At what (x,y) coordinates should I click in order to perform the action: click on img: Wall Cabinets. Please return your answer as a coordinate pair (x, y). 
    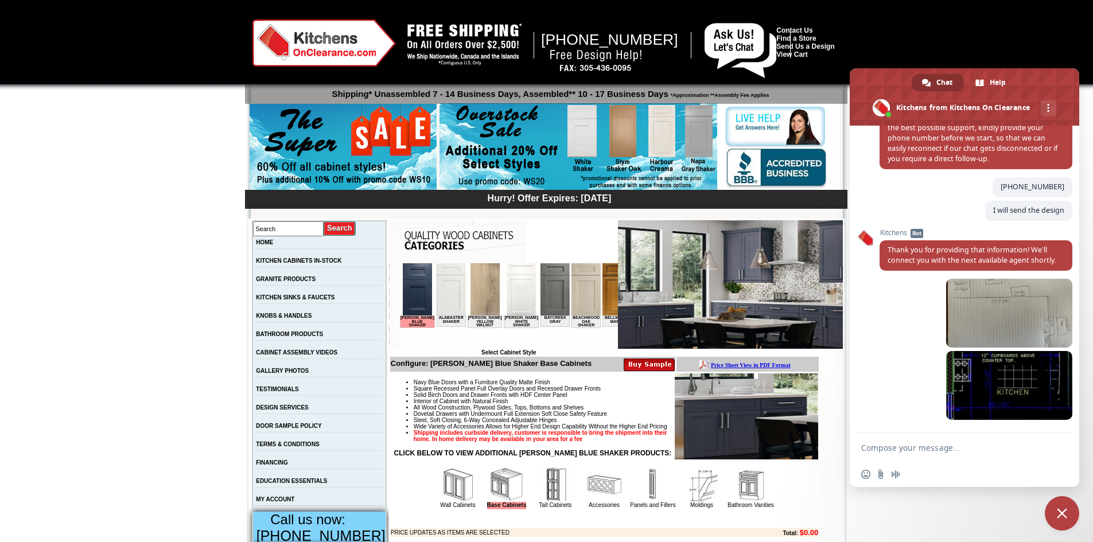
    Looking at the image, I should click on (458, 485).